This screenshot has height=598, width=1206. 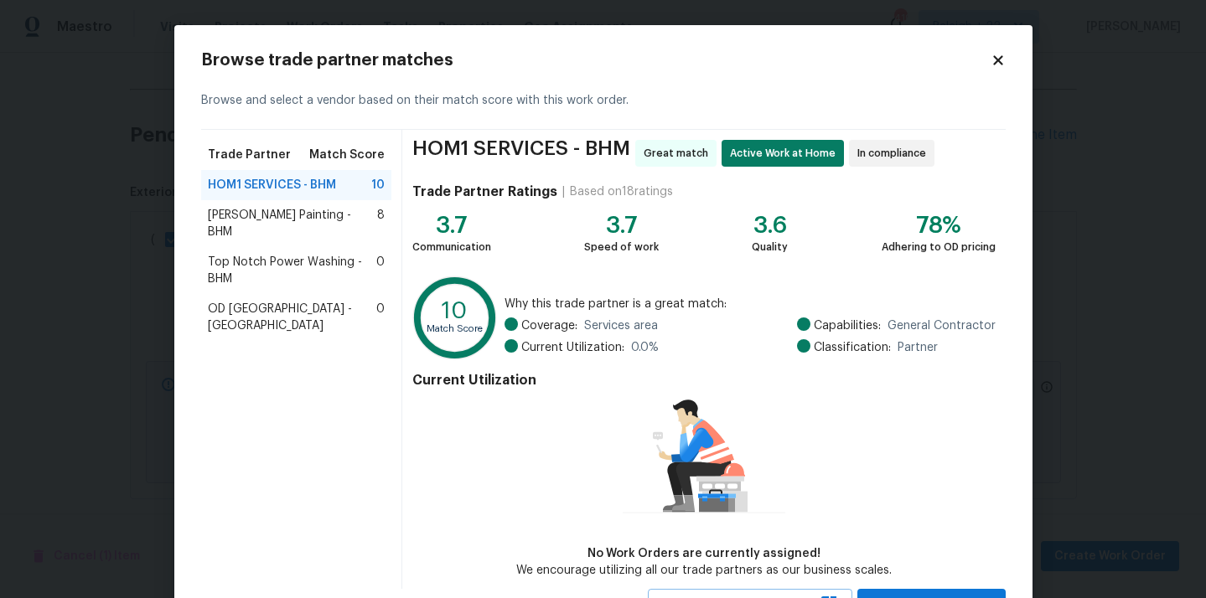 What do you see at coordinates (603, 101) in the screenshot?
I see `div: Browse and select a vendor based on their match score with this work order.` at bounding box center [603, 101].